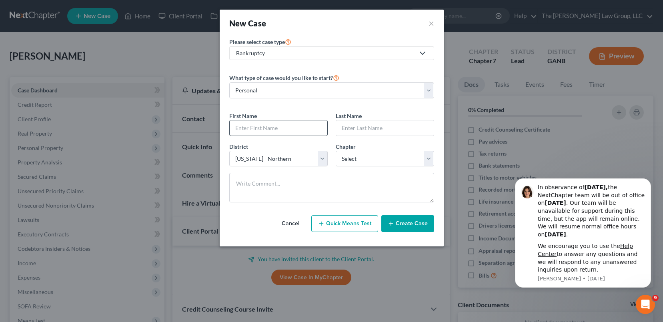 This screenshot has width=663, height=322. What do you see at coordinates (243, 116) in the screenshot?
I see `span: First Name` at bounding box center [243, 116].